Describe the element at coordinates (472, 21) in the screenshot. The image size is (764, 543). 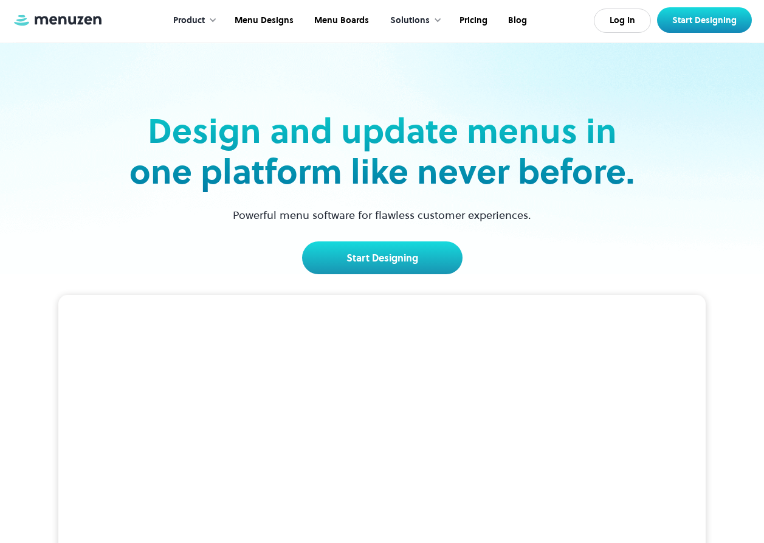
I see `a: Pricing` at that location.